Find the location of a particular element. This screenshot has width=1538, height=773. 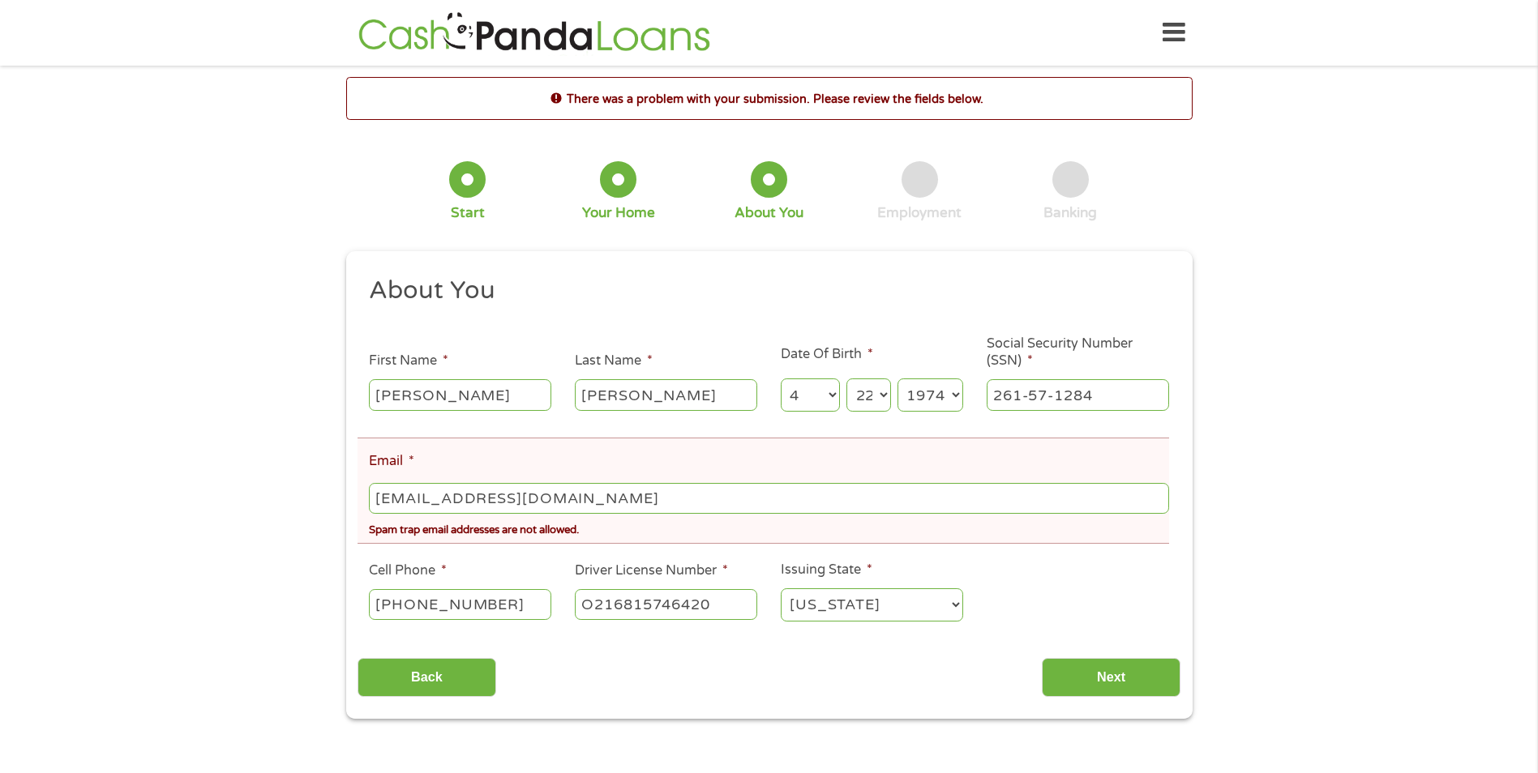

div: Employment is located at coordinates (919, 213).